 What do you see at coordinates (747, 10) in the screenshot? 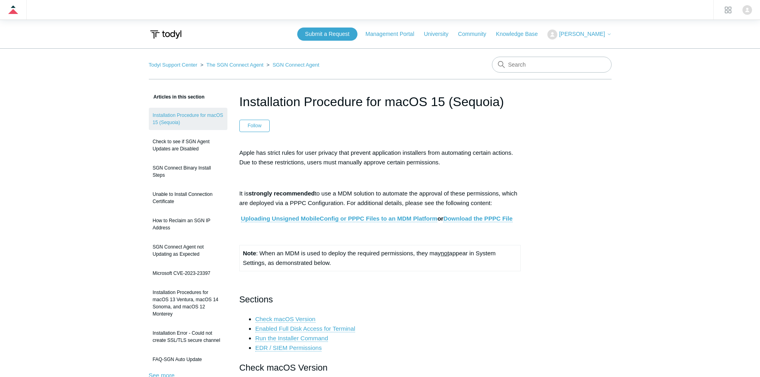
I see `zd-hc-trigger: Click your profile icon to open the profile menu` at bounding box center [747, 10].